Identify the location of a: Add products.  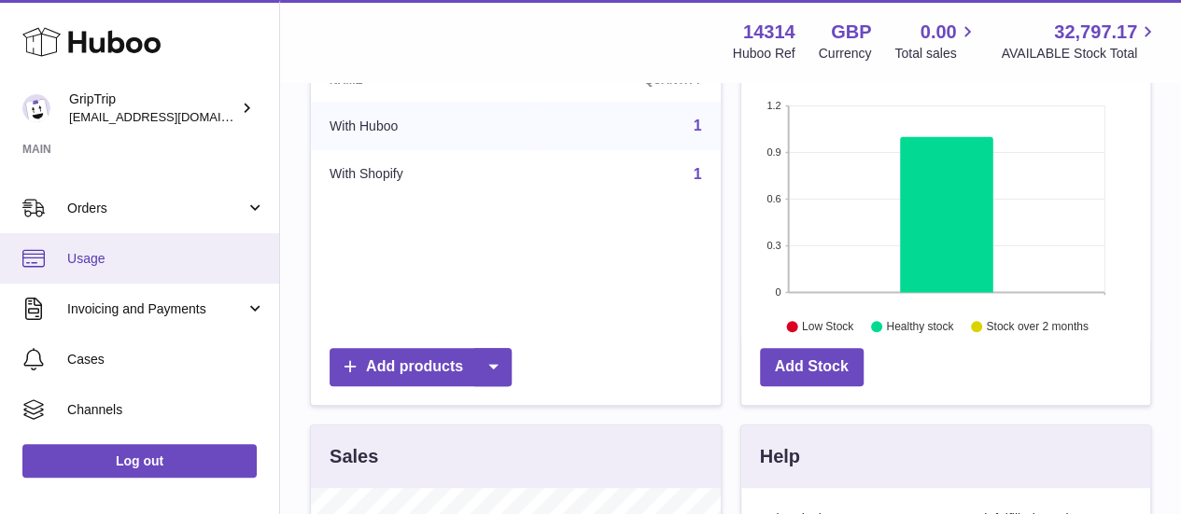
(420, 367).